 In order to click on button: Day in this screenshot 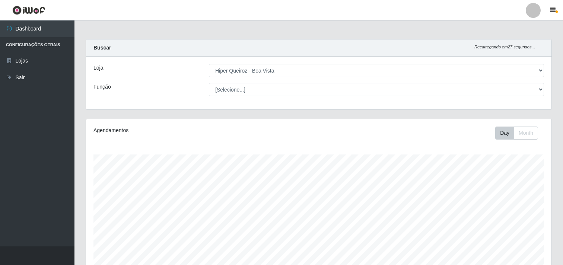, I will do `click(504, 133)`.